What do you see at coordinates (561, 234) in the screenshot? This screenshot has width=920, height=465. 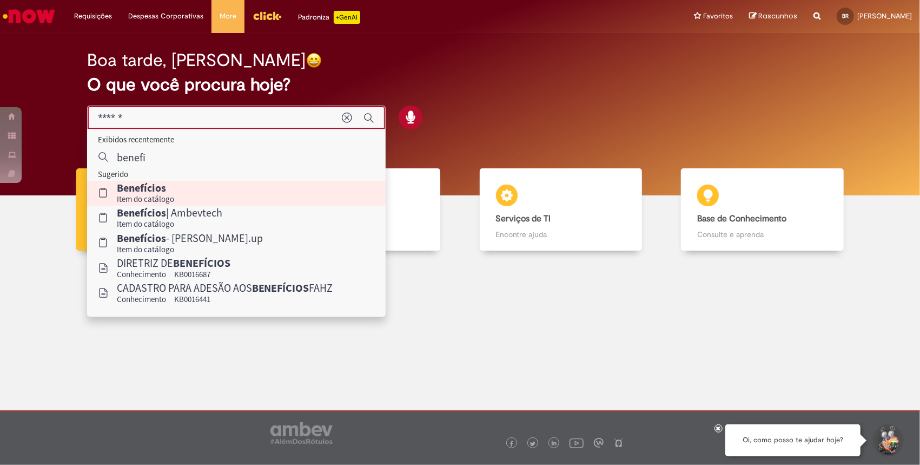 I see `p: Encontre ajuda` at bounding box center [561, 234].